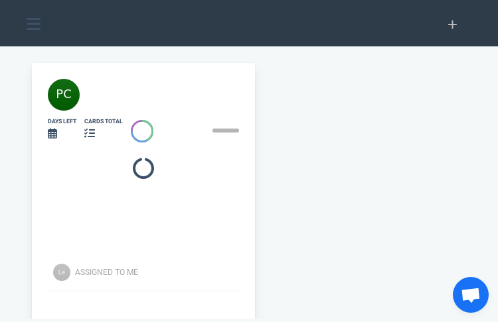 The image size is (498, 322). I want to click on img: Avatar, so click(62, 273).